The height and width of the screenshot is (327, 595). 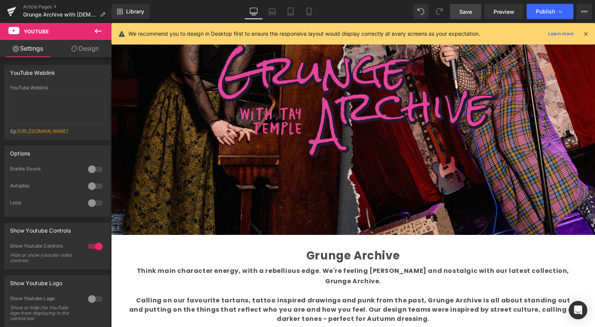 I want to click on a: Tablet, so click(x=291, y=12).